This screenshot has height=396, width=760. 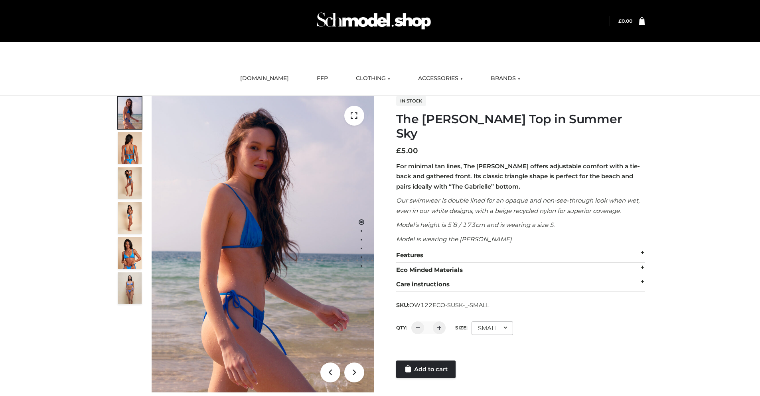 I want to click on img: SSVC.jpg, so click(x=130, y=288).